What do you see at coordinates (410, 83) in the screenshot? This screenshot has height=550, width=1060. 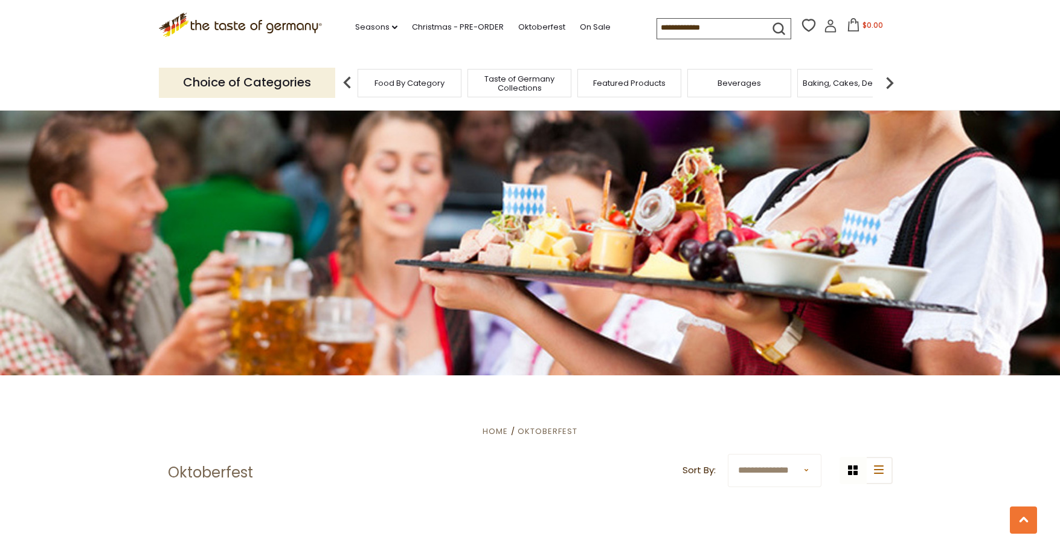 I see `a: Food By Category` at bounding box center [410, 83].